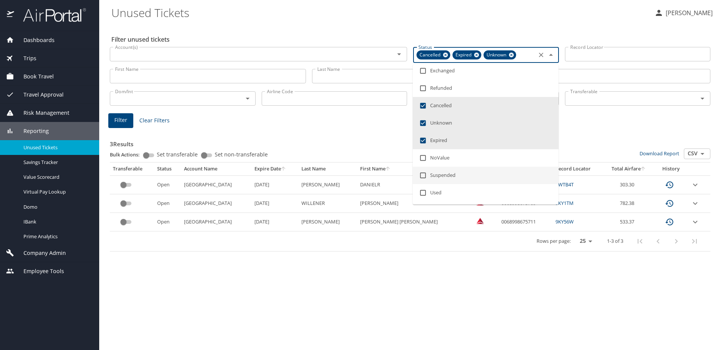 Image resolution: width=724 pixels, height=350 pixels. What do you see at coordinates (467, 55) in the screenshot?
I see `div: Expired` at bounding box center [467, 55].